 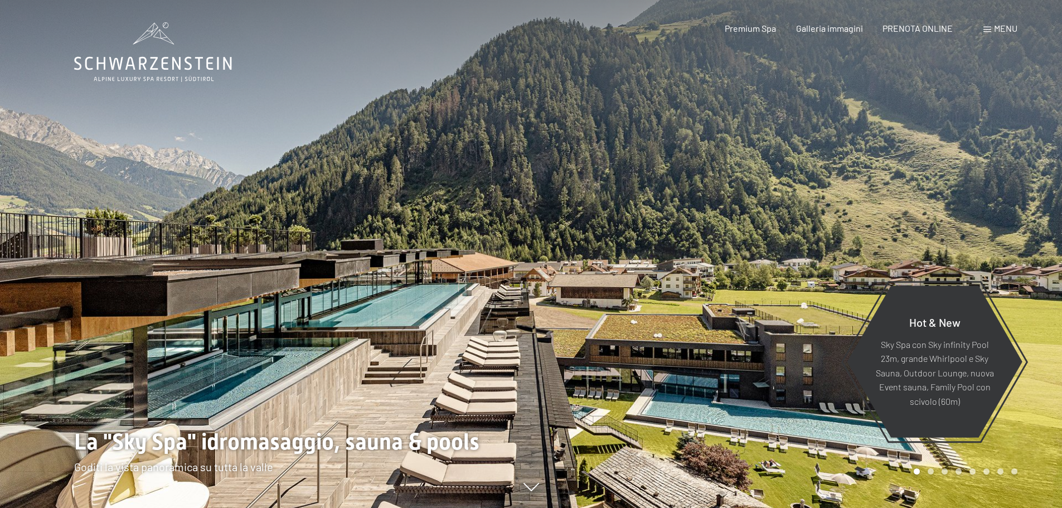 I want to click on div: Carousel Page 8, so click(x=1014, y=471).